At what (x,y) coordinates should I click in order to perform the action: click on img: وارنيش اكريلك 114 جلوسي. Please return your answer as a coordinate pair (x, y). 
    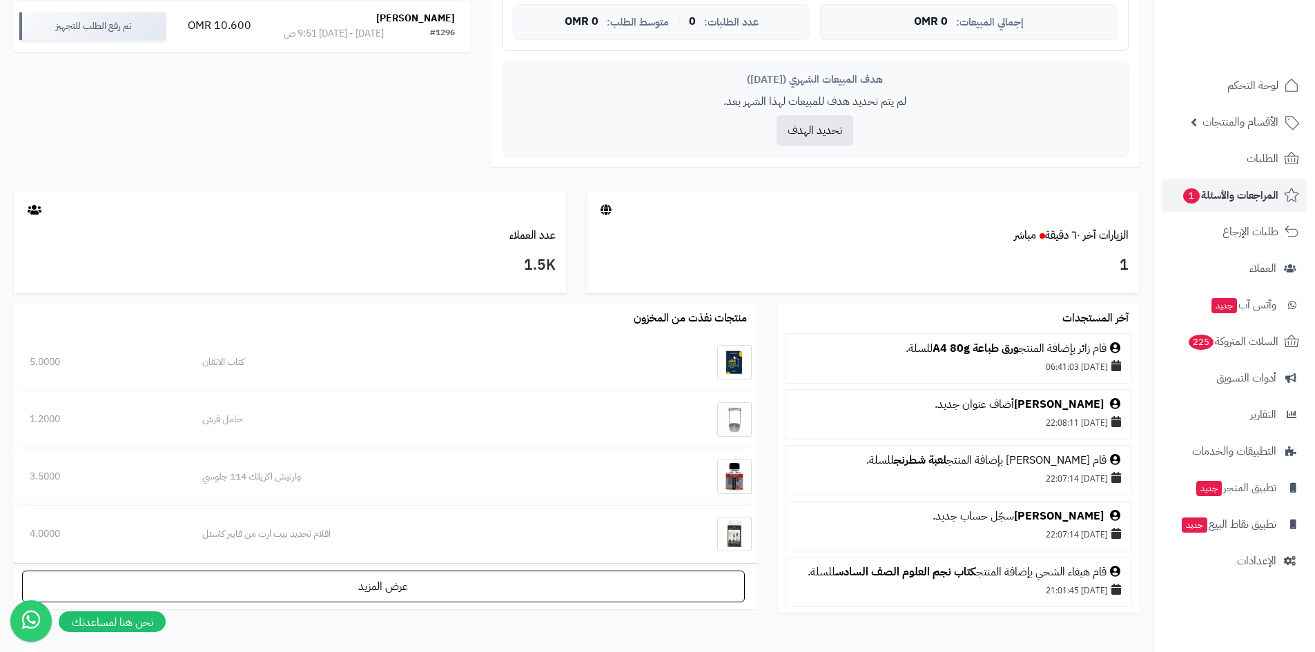
    Looking at the image, I should click on (735, 477).